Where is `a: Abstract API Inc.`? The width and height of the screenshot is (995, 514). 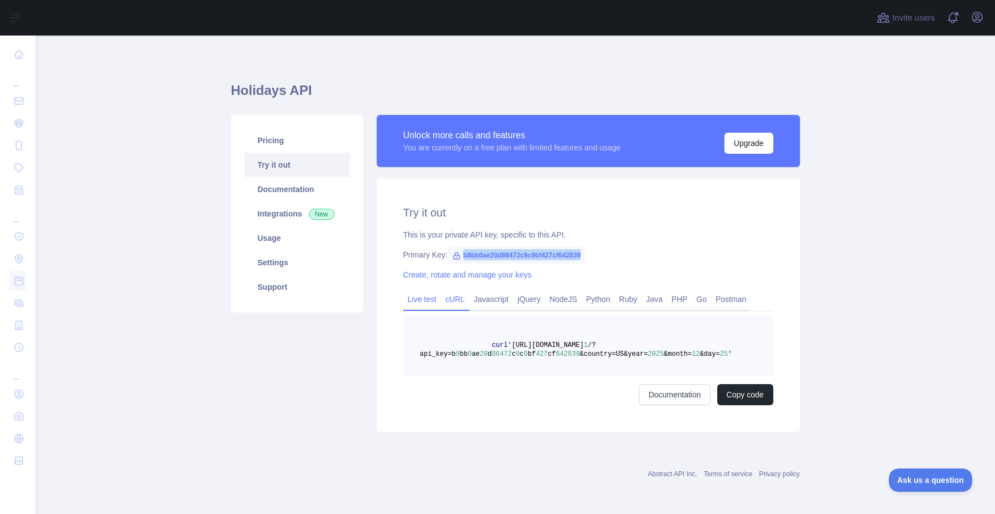
a: Abstract API Inc. is located at coordinates (672, 474).